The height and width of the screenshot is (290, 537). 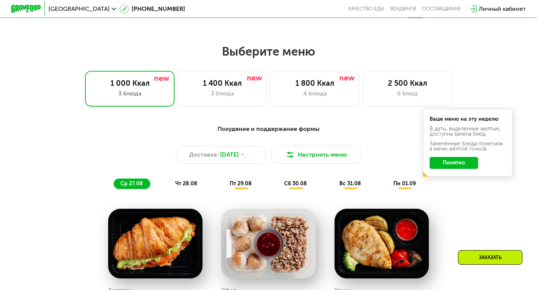 What do you see at coordinates (222, 83) in the screenshot?
I see `div: 1 400 Ккал` at bounding box center [222, 83].